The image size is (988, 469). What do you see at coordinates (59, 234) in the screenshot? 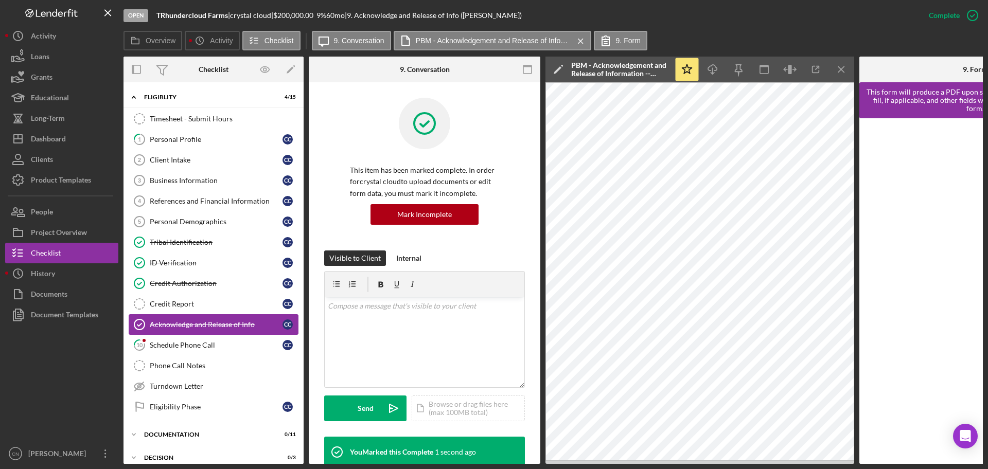
I see `div: Project Overview` at bounding box center [59, 234].